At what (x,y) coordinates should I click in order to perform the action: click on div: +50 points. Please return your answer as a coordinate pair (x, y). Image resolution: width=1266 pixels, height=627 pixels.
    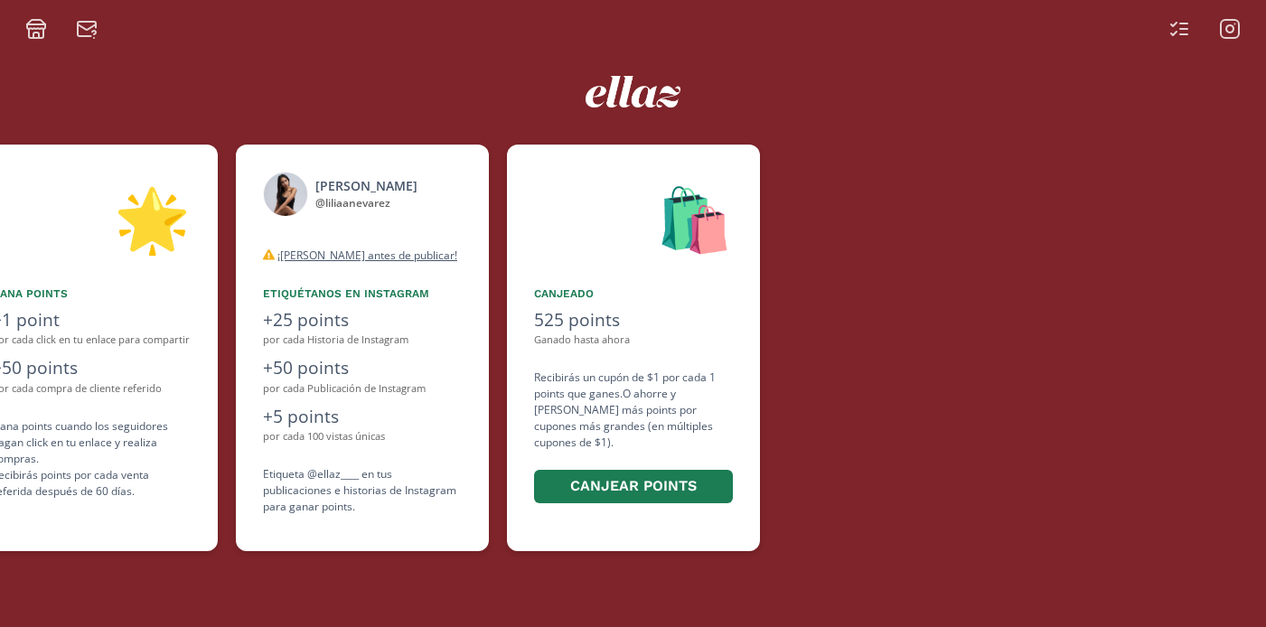
    Looking at the image, I should click on (362, 368).